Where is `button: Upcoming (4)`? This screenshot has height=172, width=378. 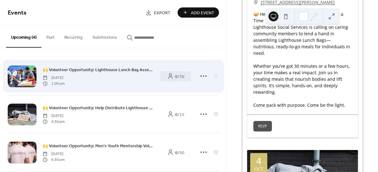
button: Upcoming (4) is located at coordinates (24, 36).